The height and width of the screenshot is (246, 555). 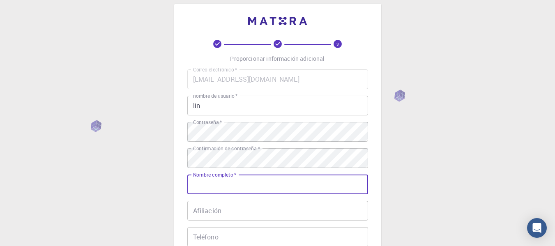 I want to click on font: Correo electrónico, so click(x=214, y=69).